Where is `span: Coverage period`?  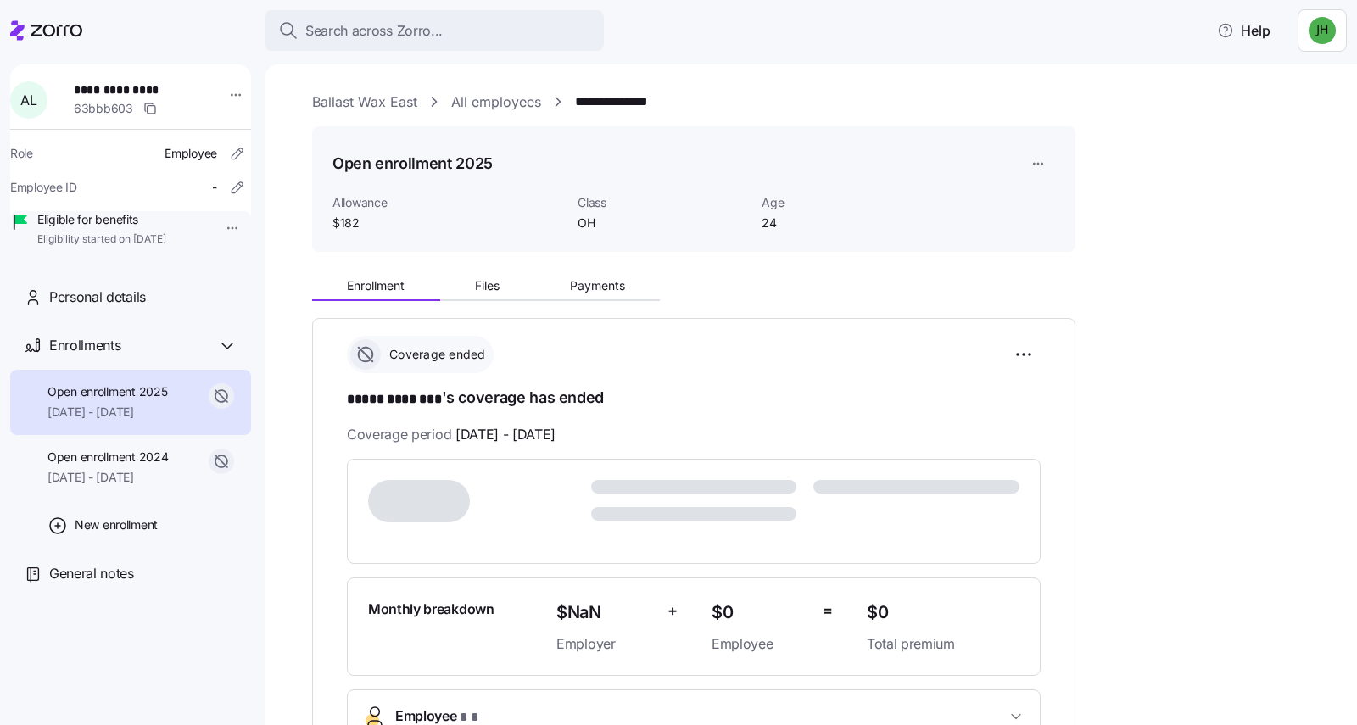 span: Coverage period is located at coordinates (451, 434).